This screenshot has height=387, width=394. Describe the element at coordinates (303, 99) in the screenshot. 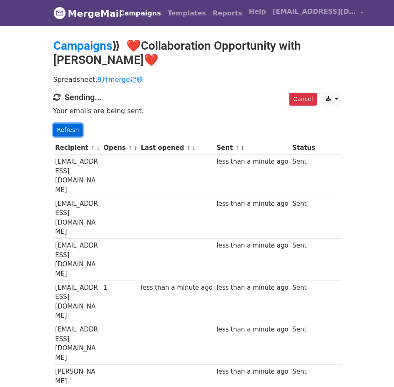

I see `a: Cancel` at that location.